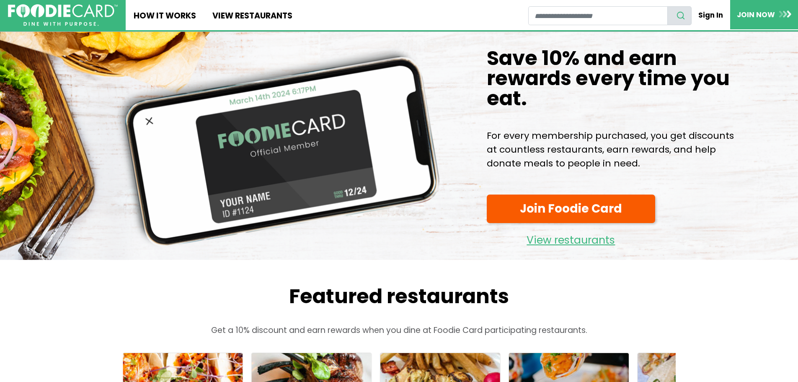 Image resolution: width=798 pixels, height=382 pixels. I want to click on a: Join Foodie Card, so click(571, 209).